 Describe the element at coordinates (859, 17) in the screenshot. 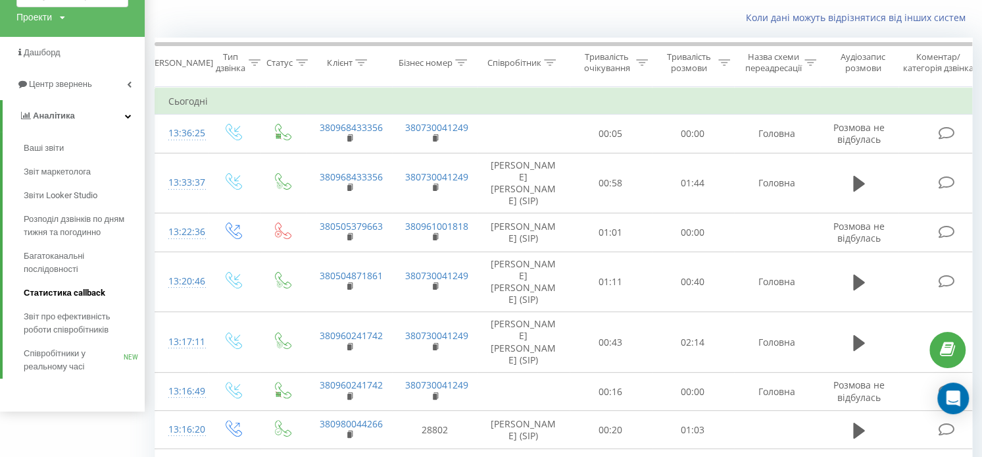

I see `a: Коли дані можуть відрізнятися вiд інших систем` at that location.